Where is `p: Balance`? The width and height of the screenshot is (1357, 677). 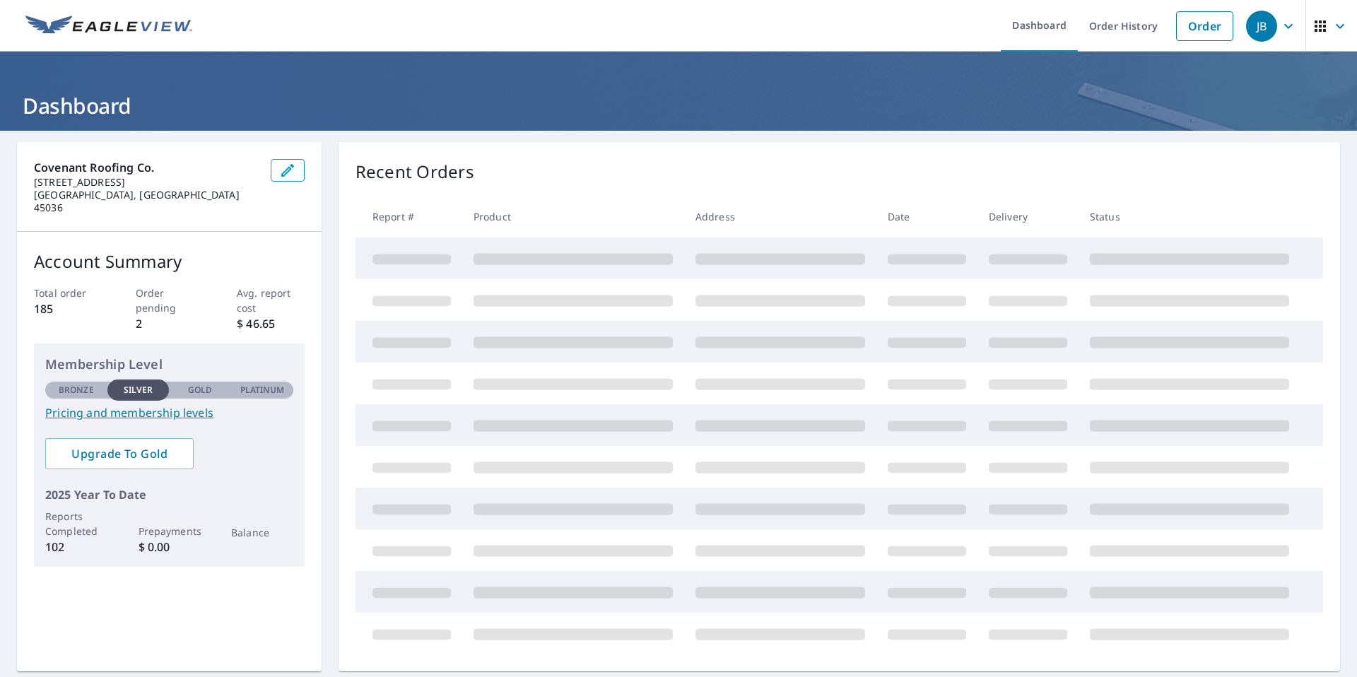
p: Balance is located at coordinates (262, 532).